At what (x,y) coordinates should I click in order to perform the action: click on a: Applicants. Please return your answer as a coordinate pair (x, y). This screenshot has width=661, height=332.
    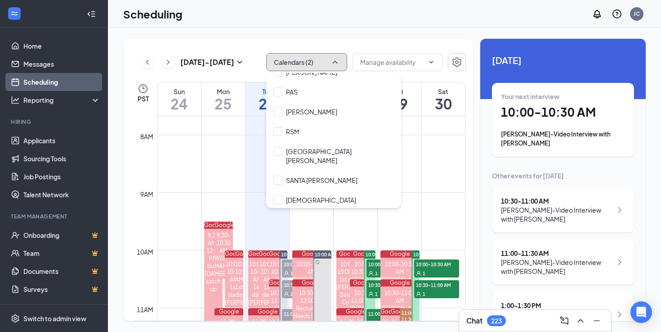
    Looking at the image, I should click on (62, 140).